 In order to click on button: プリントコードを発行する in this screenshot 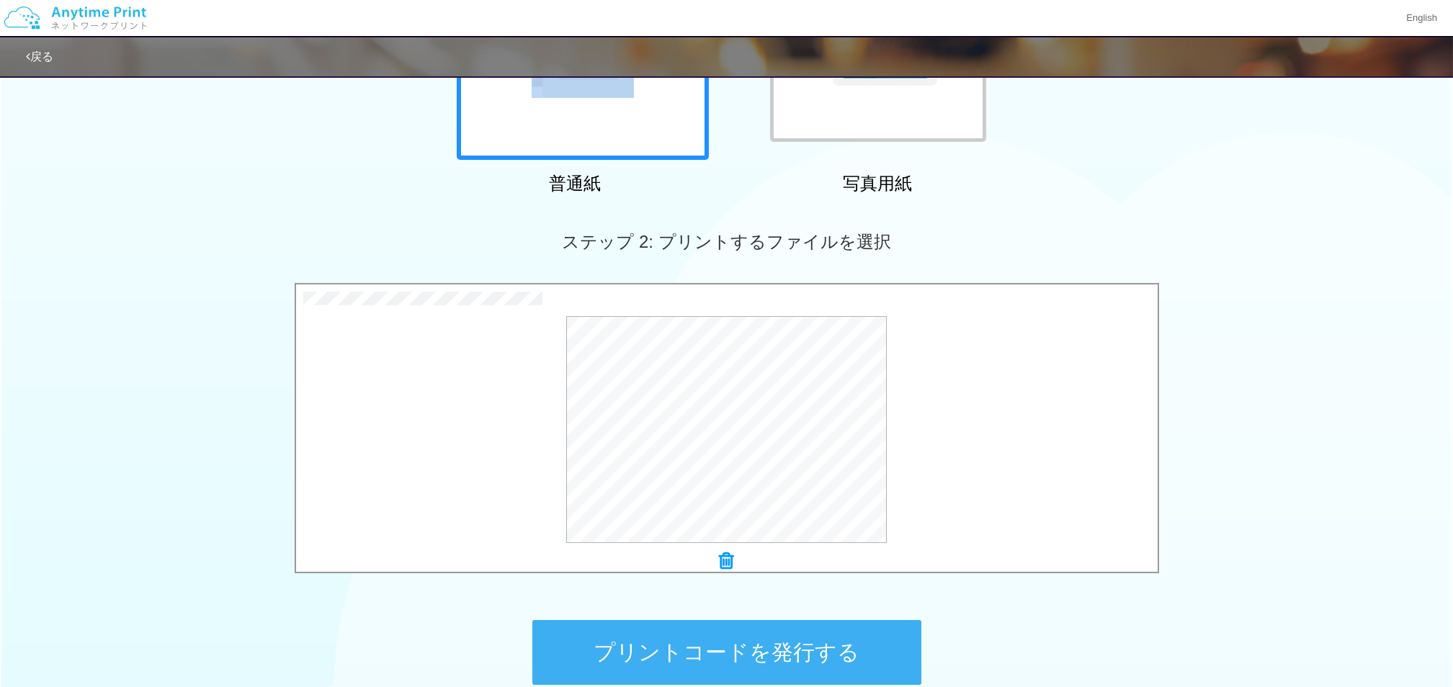, I will do `click(727, 653)`.